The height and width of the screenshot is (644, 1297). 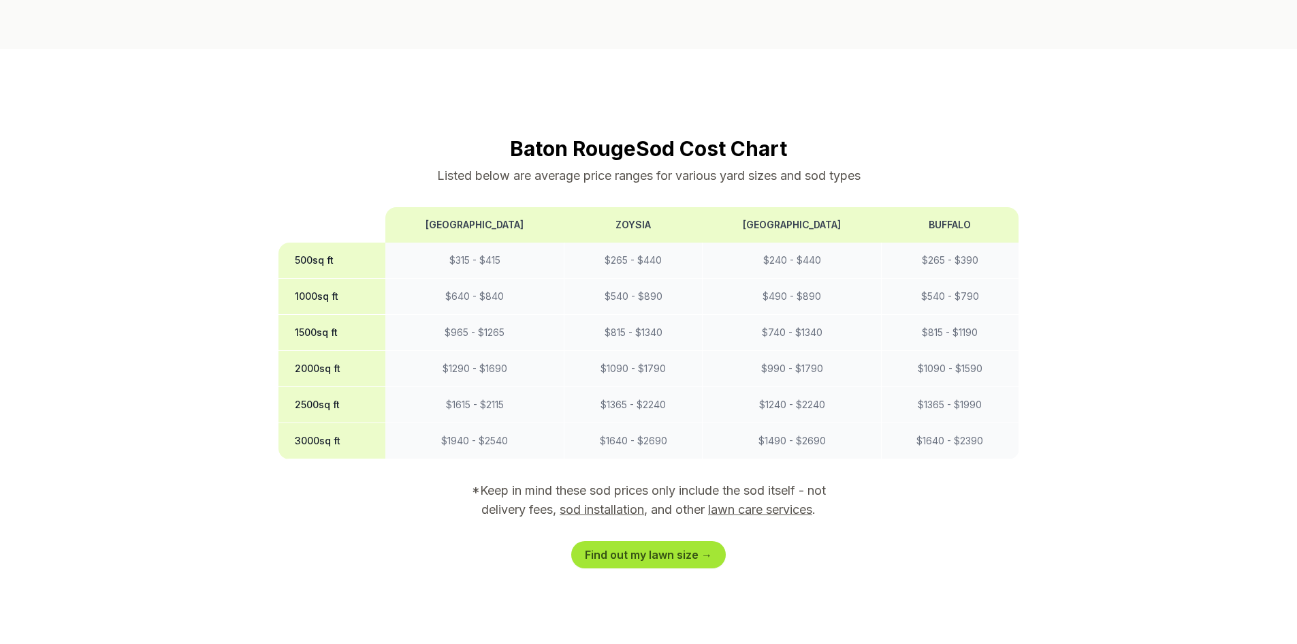 I want to click on td: $ 1365 - $ 2240, so click(x=633, y=404).